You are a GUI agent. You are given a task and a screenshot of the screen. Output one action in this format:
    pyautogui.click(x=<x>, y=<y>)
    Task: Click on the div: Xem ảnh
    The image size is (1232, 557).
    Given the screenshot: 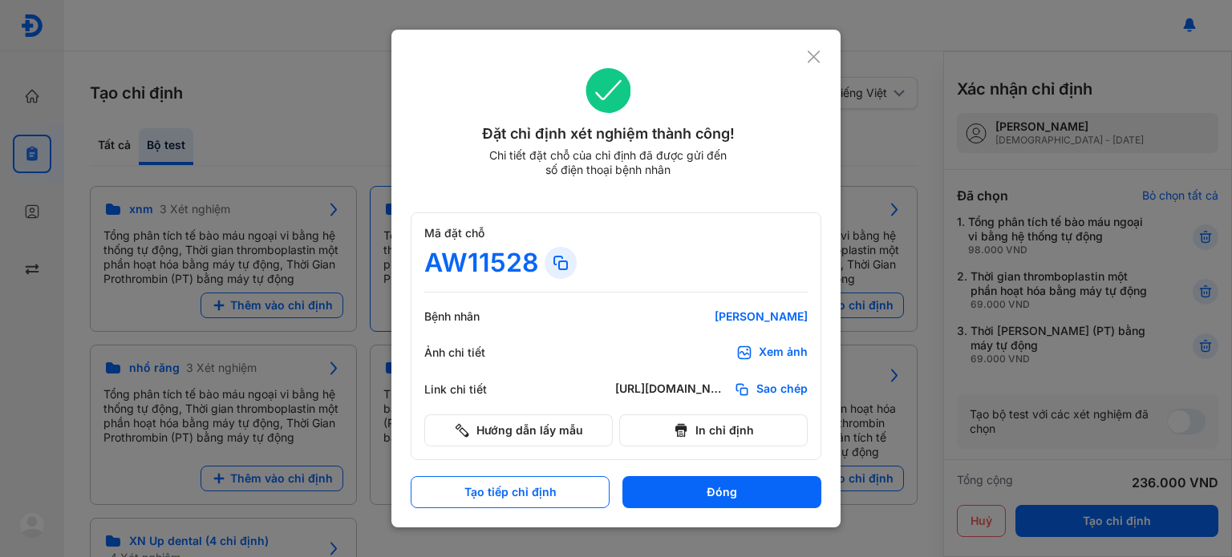 What is the action you would take?
    pyautogui.click(x=783, y=353)
    